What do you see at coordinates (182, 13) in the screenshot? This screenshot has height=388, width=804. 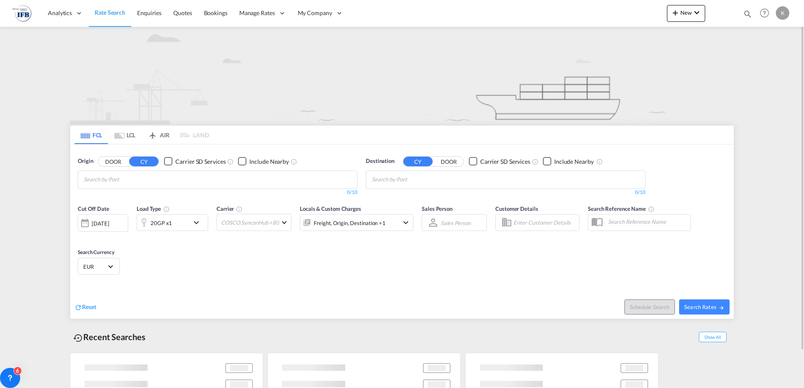 I see `span: Quotes` at bounding box center [182, 13].